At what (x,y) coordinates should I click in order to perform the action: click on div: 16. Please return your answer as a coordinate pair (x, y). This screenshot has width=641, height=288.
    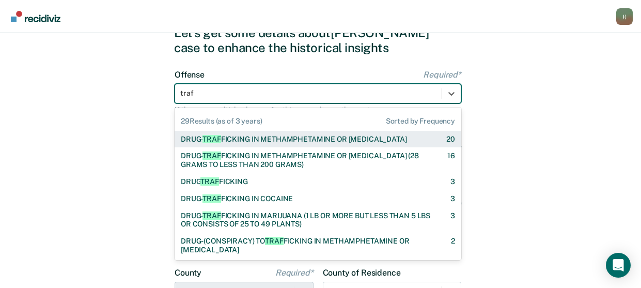
    Looking at the image, I should click on (451, 160).